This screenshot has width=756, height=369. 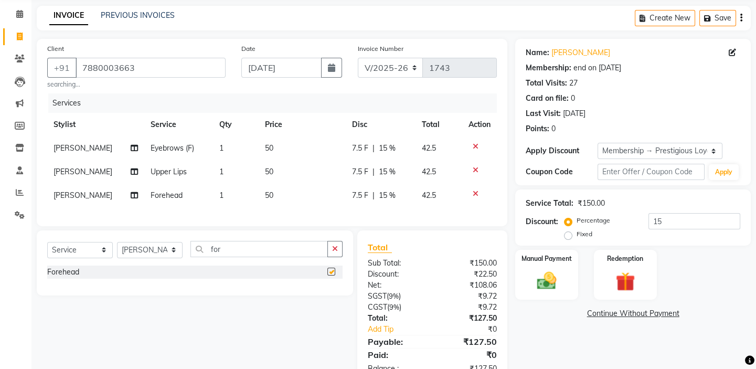 I want to click on label: Redemption, so click(x=625, y=259).